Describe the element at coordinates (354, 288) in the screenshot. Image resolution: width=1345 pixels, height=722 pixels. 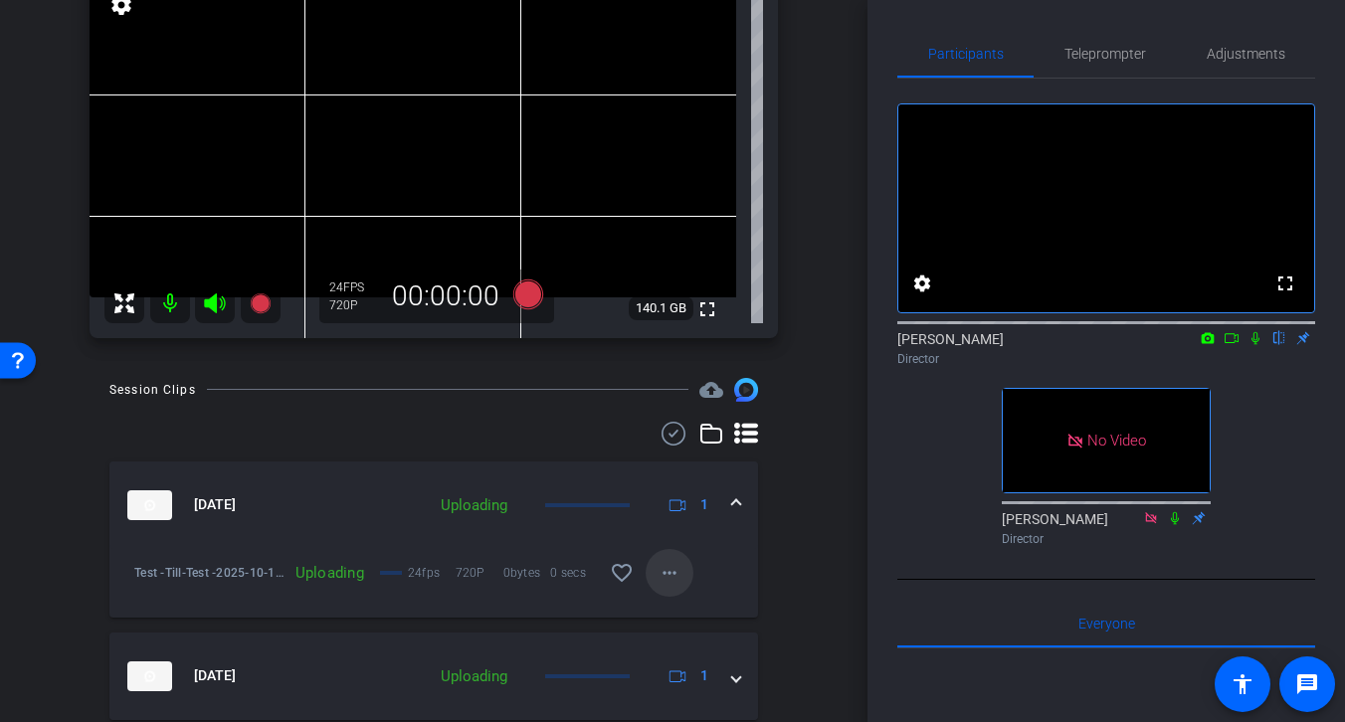
I see `div: 24` at that location.